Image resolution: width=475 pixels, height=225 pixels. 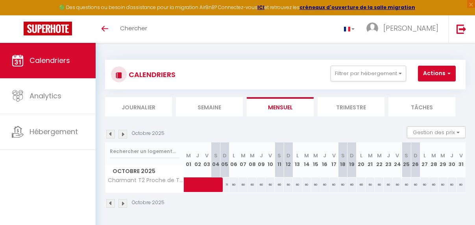 What do you see at coordinates (48, 28) in the screenshot?
I see `img: Super Booking` at bounding box center [48, 28].